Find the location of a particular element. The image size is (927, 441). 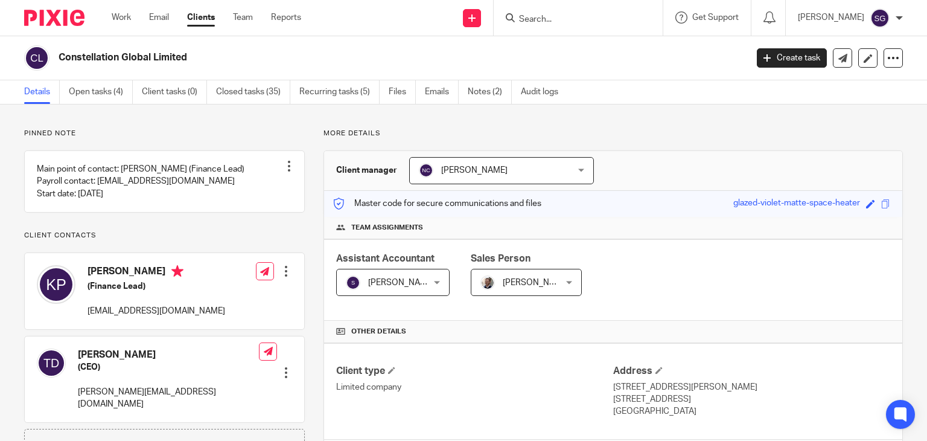

h5: (CEO) is located at coordinates (168, 367).